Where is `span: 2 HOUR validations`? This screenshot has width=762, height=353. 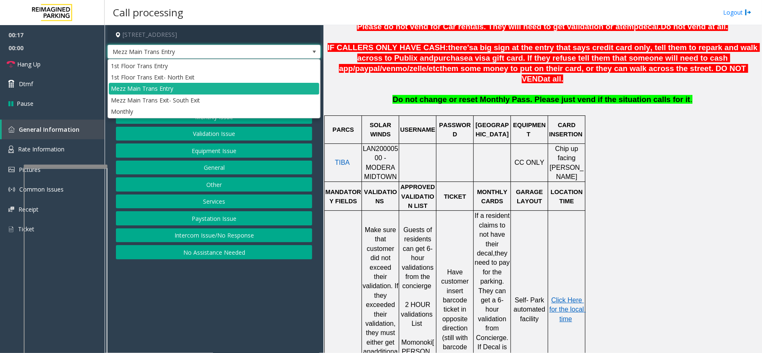 span: 2 HOUR validations is located at coordinates (417, 309).